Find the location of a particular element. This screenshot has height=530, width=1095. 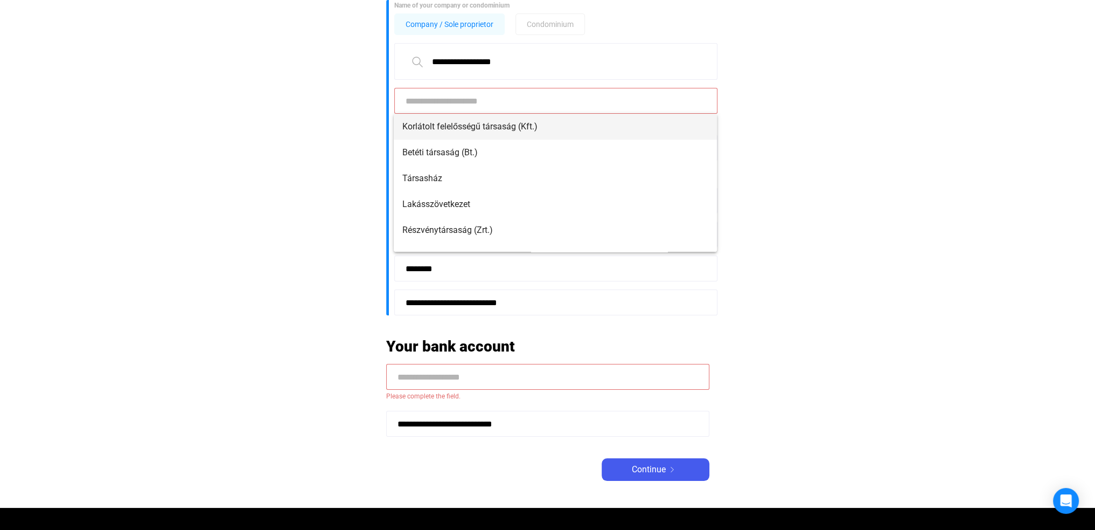

span: Részvénytársaság (Zrt.) is located at coordinates (555, 230).